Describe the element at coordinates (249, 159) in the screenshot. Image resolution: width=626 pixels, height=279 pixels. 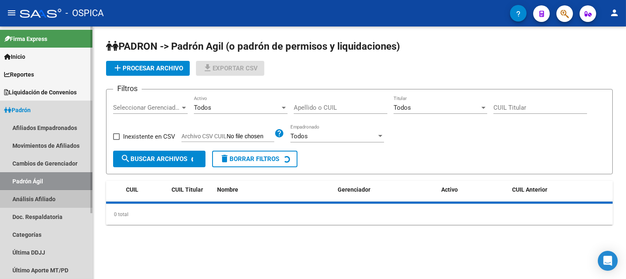
I see `span: Borrar Filtros` at that location.